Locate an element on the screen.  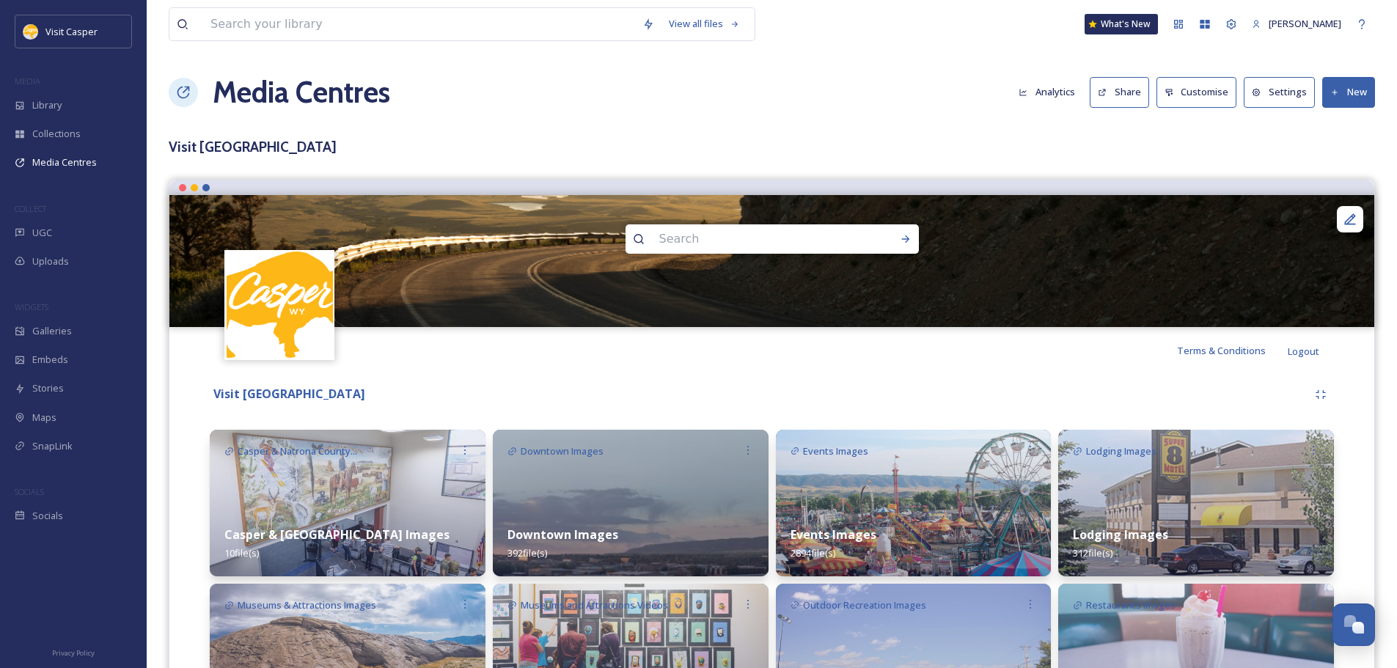
span: Visit Casper is located at coordinates (71, 32).